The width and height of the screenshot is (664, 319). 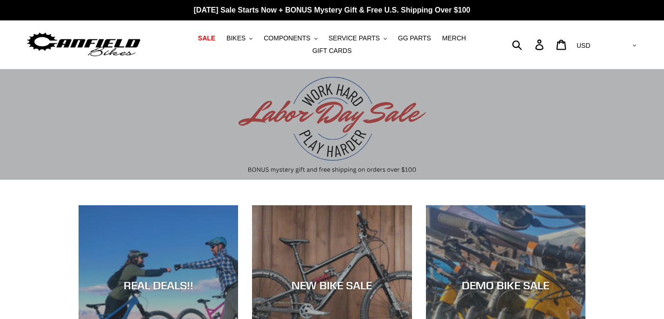 I want to click on div: NEW BIKE SALE, so click(x=331, y=285).